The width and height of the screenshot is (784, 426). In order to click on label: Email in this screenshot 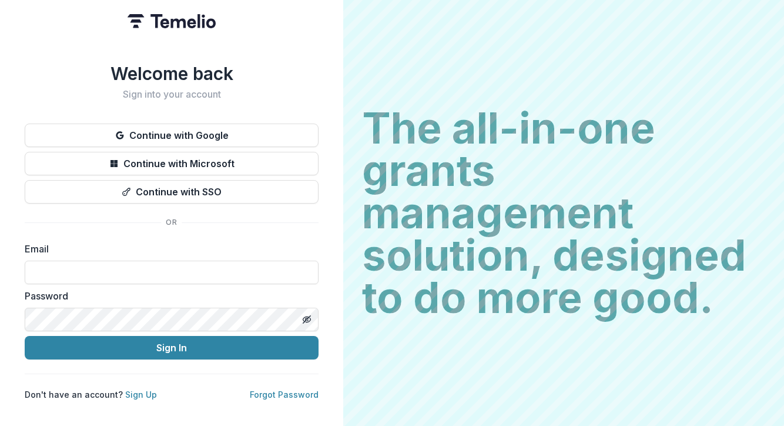, I will do `click(168, 249)`.